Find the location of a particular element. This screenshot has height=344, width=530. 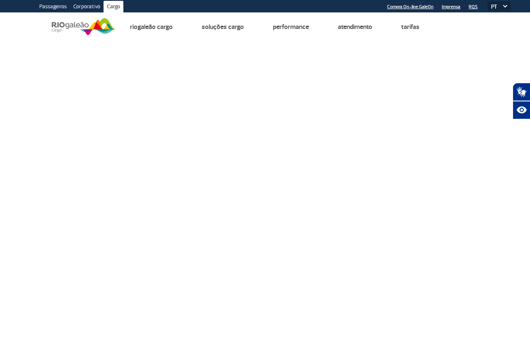

a: Passageiros is located at coordinates (53, 7).